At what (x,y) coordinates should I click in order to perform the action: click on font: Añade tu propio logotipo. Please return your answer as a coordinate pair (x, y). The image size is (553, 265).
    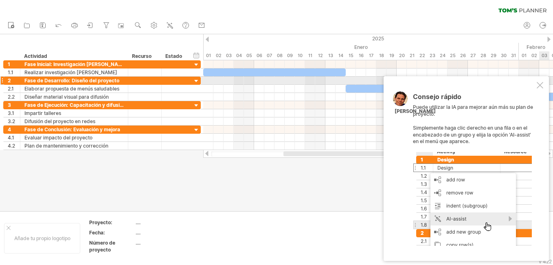
    Looking at the image, I should click on (42, 238).